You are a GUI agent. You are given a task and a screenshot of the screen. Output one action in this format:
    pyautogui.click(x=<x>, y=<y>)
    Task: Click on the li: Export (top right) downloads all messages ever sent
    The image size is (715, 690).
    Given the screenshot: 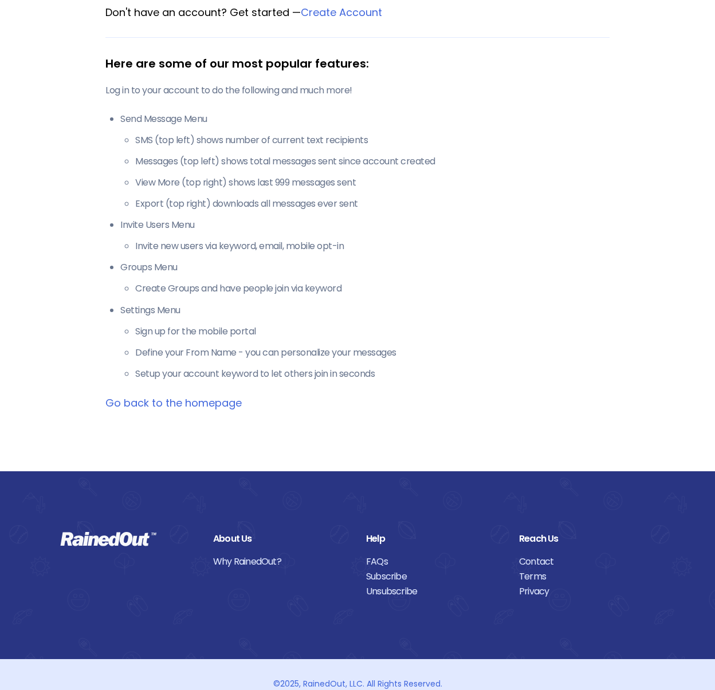 What is the action you would take?
    pyautogui.click(x=372, y=204)
    